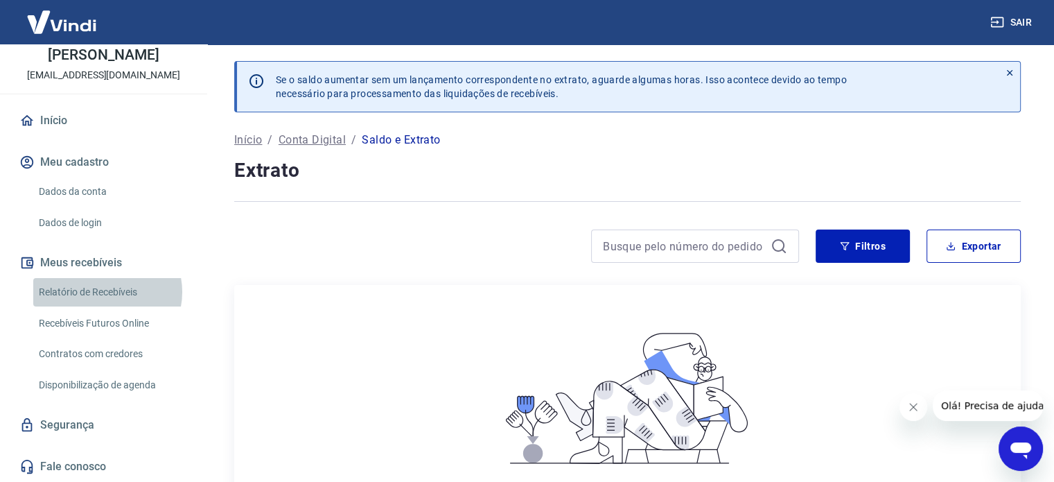 The width and height of the screenshot is (1054, 482). I want to click on a: Relatório de Recebíveis, so click(112, 292).